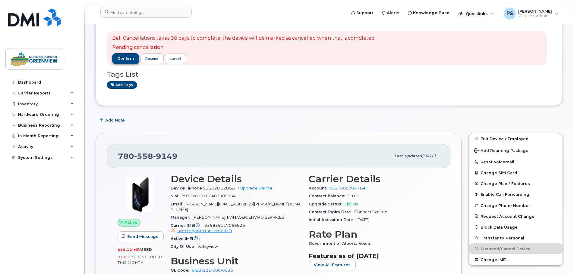  Describe the element at coordinates (516, 173) in the screenshot. I see `button: Change SIM Card` at that location.